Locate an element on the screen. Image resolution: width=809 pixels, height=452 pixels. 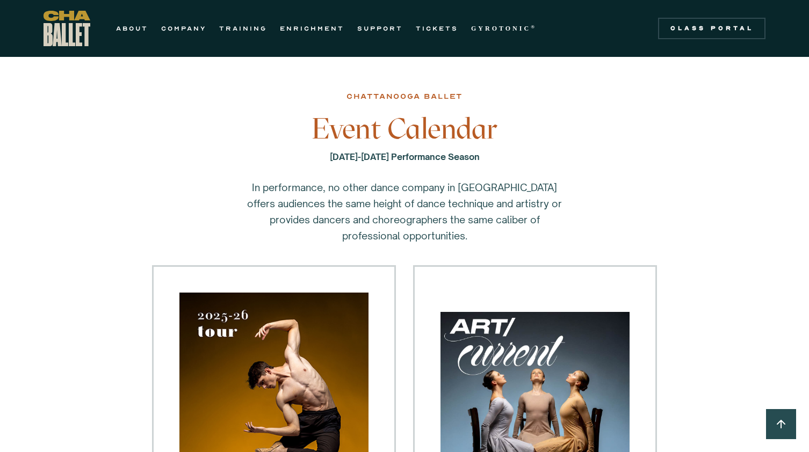
div: chattanooga ballet is located at coordinates (404, 97).